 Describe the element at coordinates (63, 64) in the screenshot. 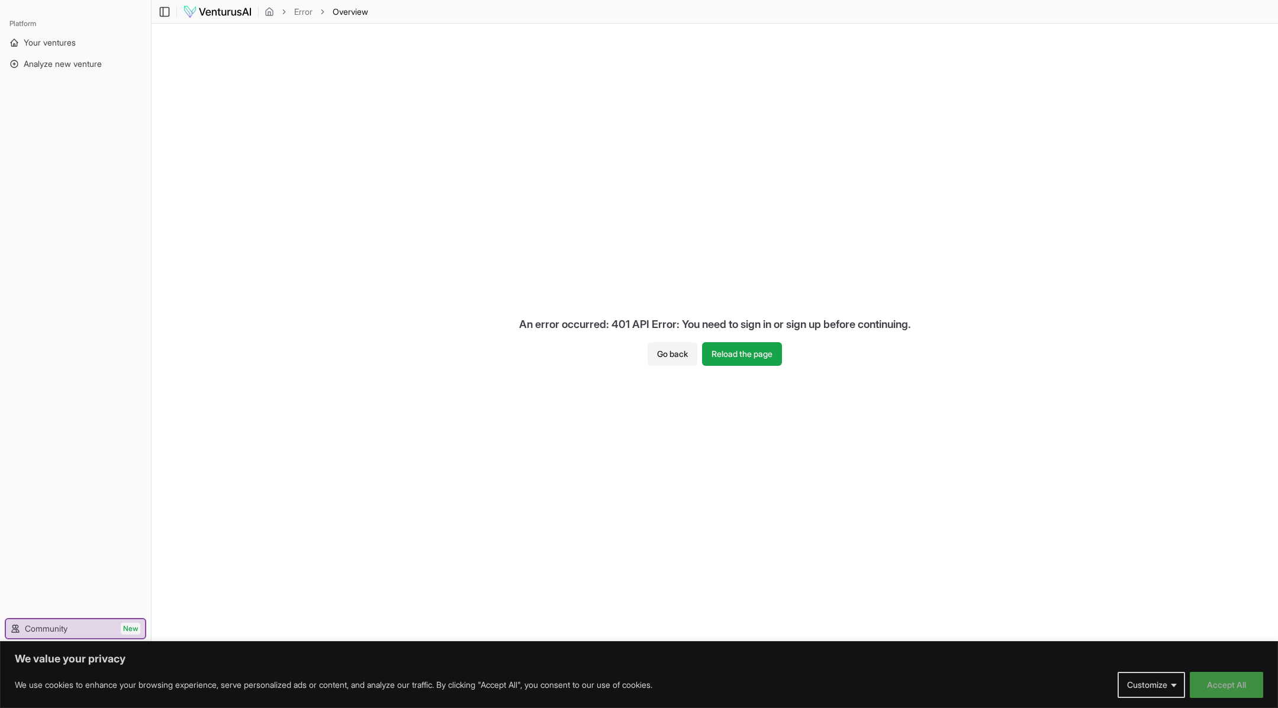

I see `span: Analyze new venture` at that location.